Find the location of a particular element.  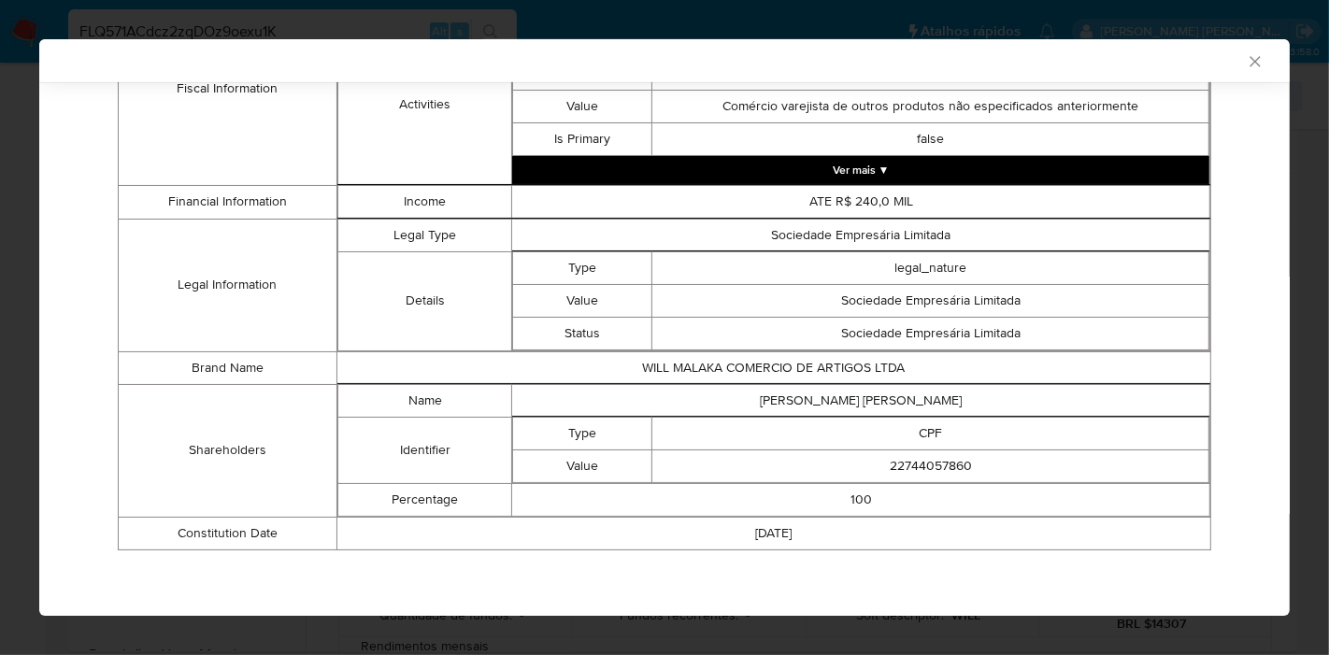

td: Brand Name is located at coordinates (228, 367).